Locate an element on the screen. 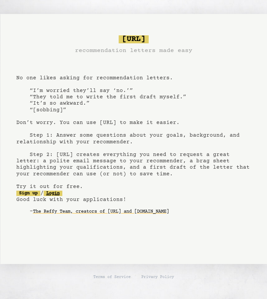 The image size is (267, 299). h3: recommendation letters made easy is located at coordinates (134, 51).